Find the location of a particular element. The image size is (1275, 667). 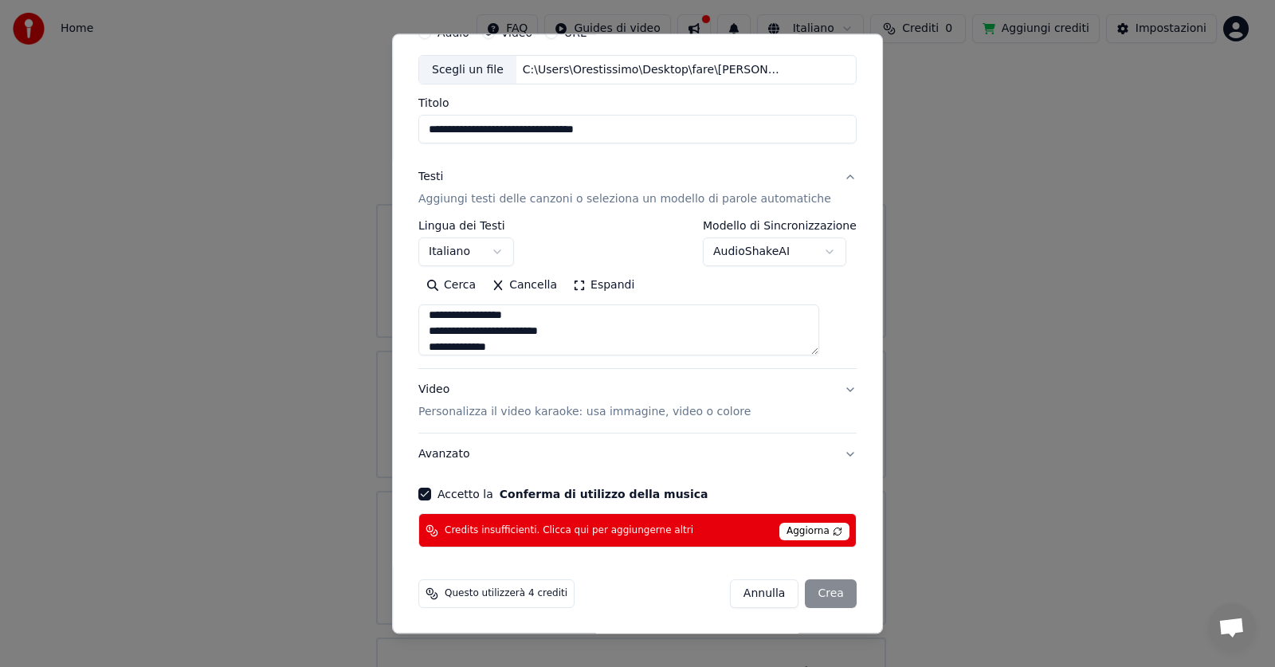

button: Espandi is located at coordinates (603, 286).